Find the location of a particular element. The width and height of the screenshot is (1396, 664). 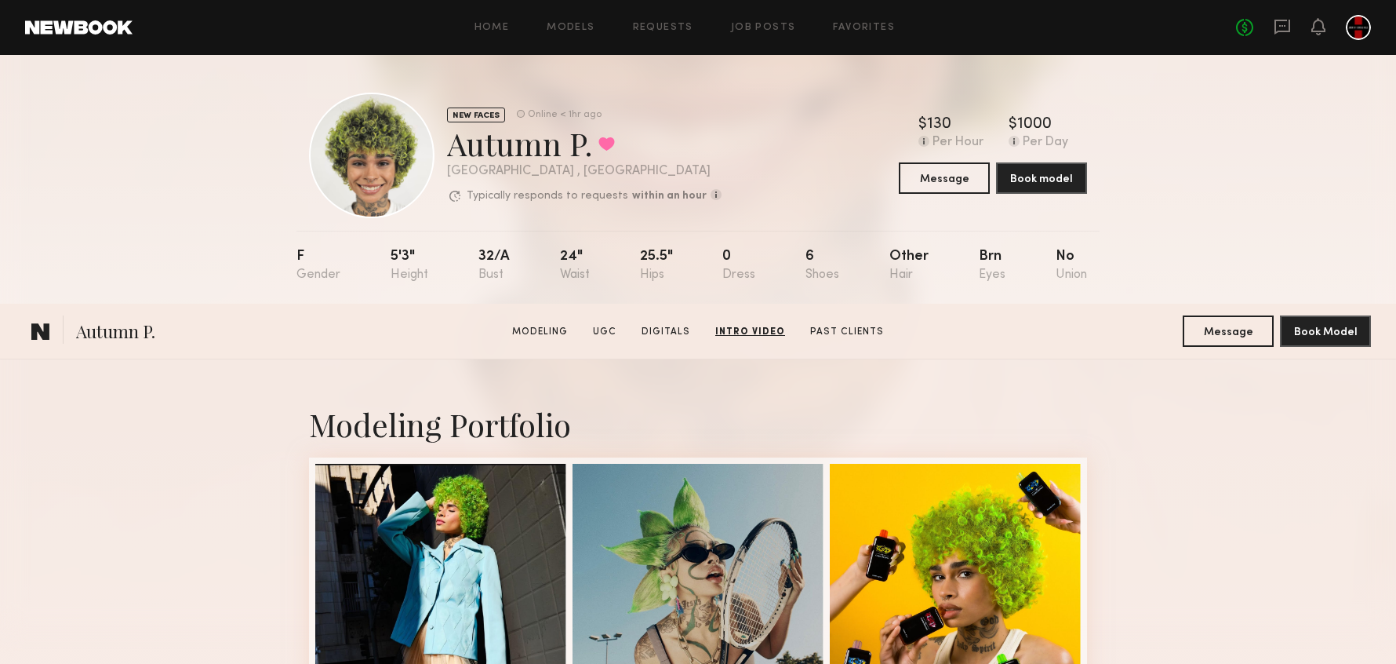

div: 1000 is located at coordinates (1035, 125).